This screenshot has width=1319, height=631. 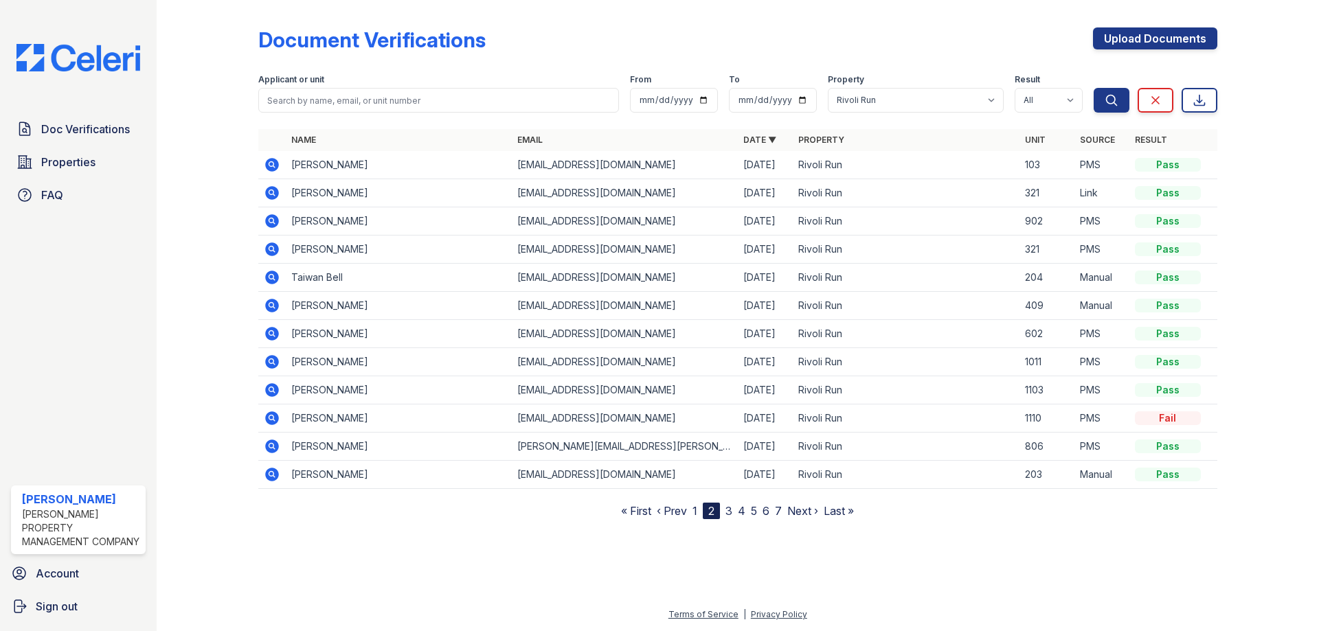 I want to click on label: From, so click(x=640, y=80).